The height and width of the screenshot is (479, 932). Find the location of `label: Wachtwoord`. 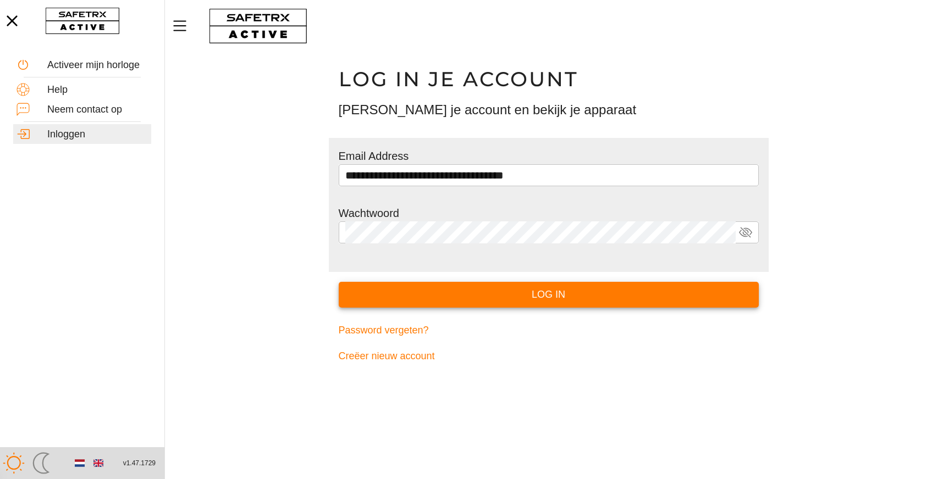

label: Wachtwoord is located at coordinates (369, 213).